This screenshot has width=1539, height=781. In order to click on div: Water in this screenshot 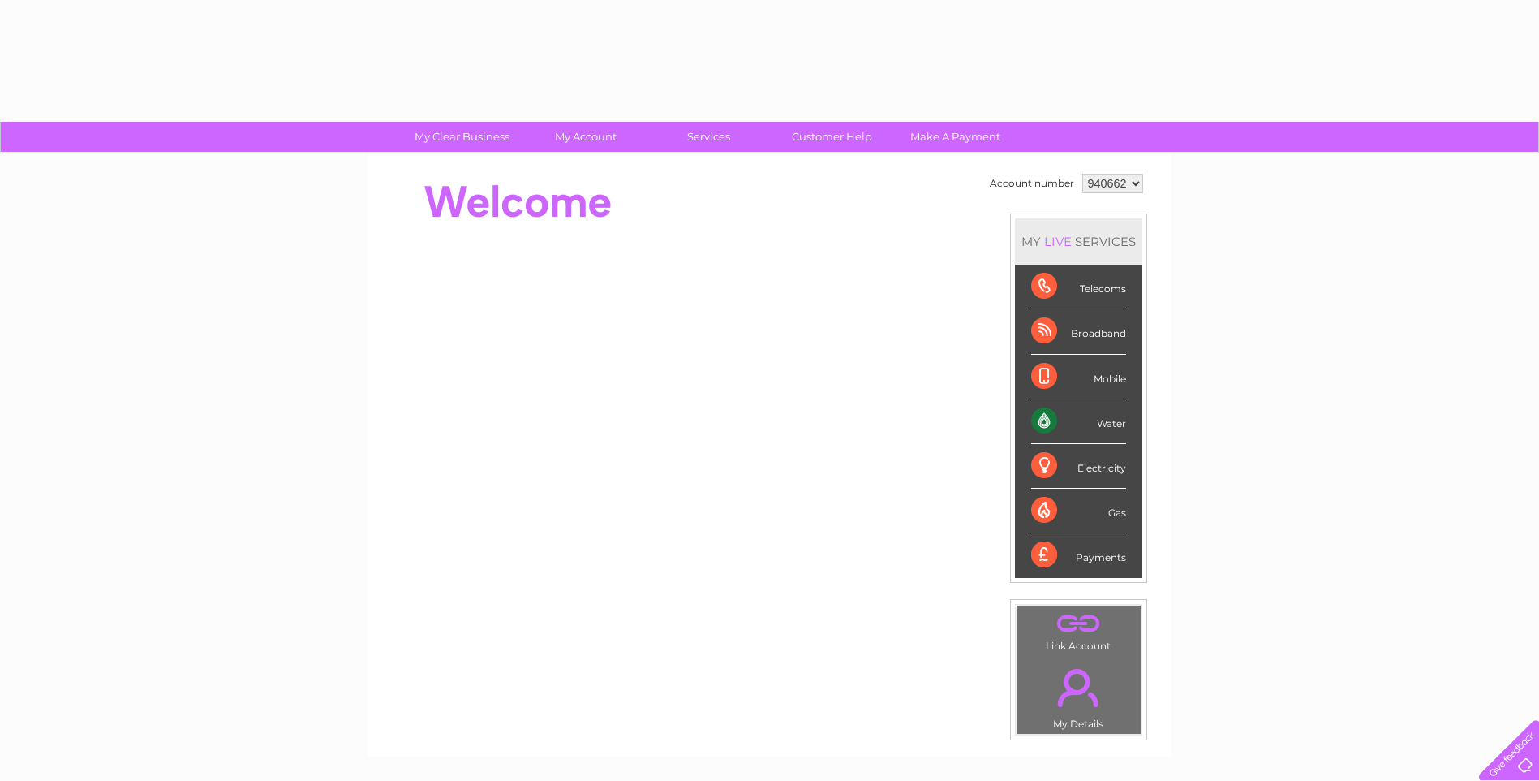, I will do `click(1078, 421)`.